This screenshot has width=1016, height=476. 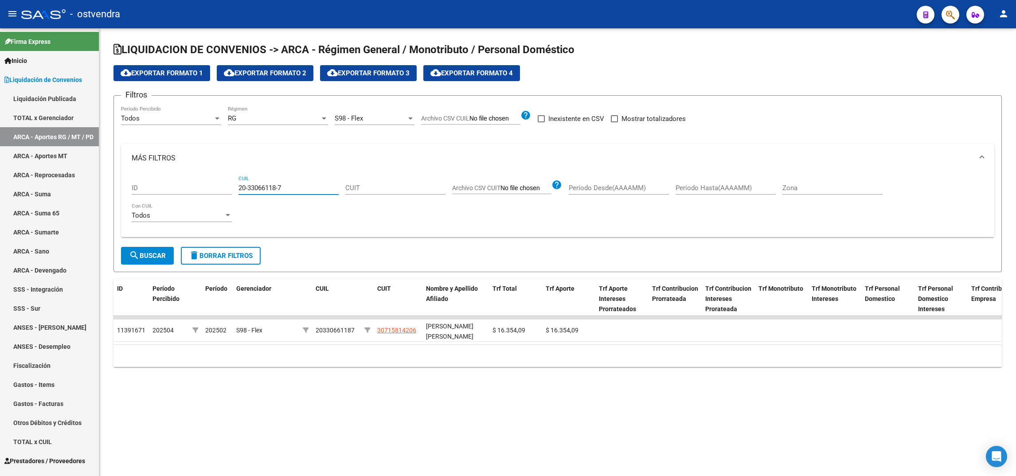 I want to click on datatable-header-cell: Trf Personal Domestico Intereses, so click(x=941, y=299).